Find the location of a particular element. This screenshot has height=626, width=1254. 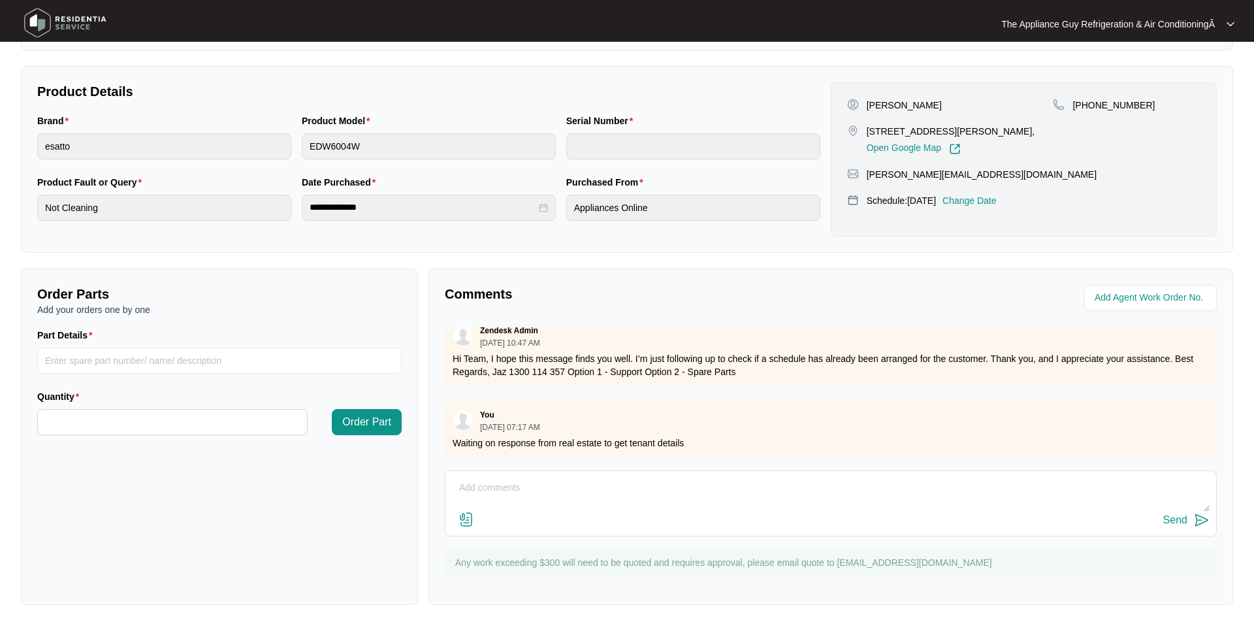

label: Product Model is located at coordinates (338, 121).